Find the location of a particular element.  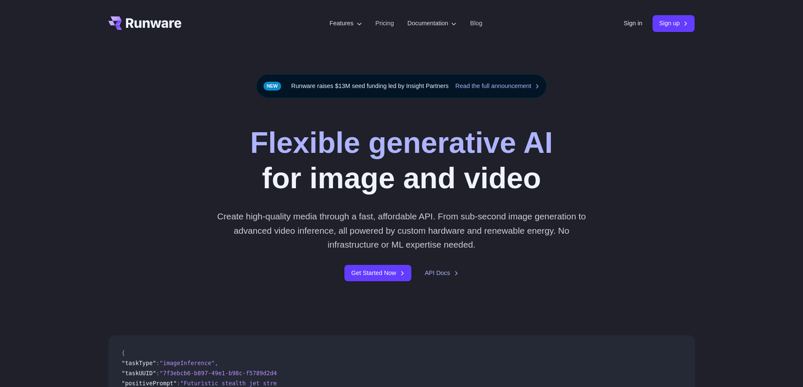

span: "taskType" is located at coordinates (139, 363).